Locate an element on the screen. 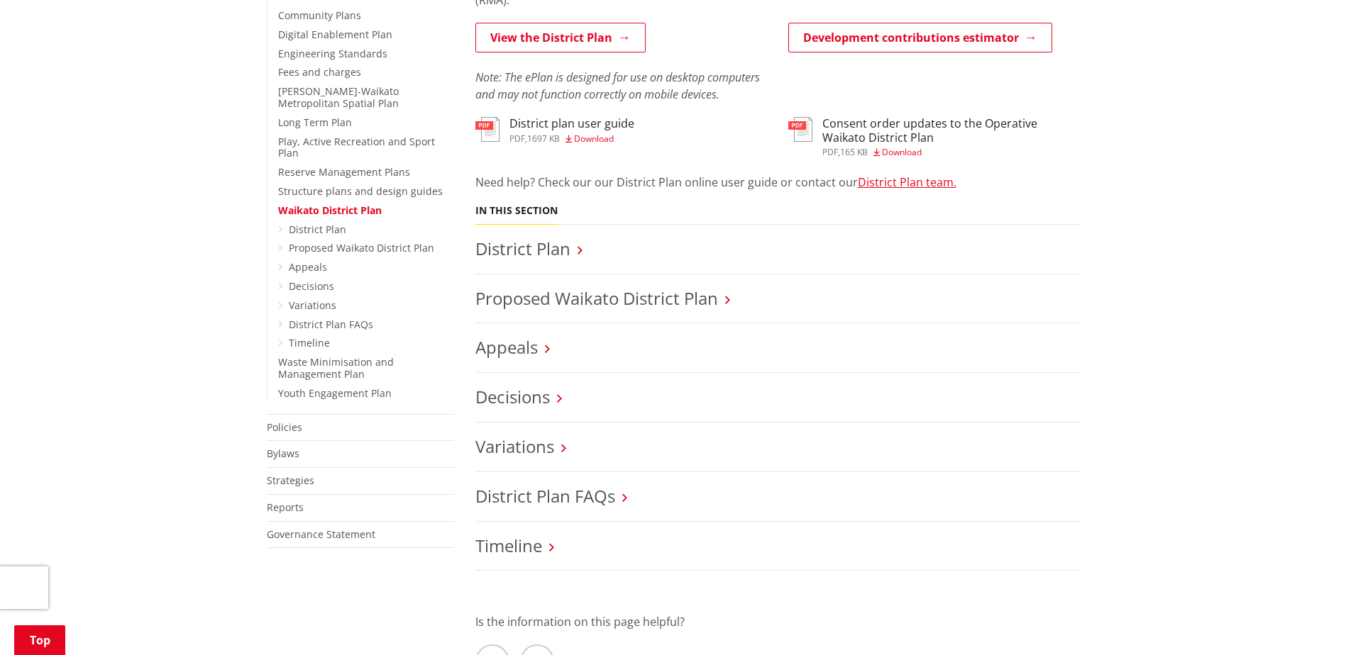 Image resolution: width=1346 pixels, height=655 pixels. em: Note: The ePlan is designed for use on desktop computers and may not function correctly on mobile... is located at coordinates (617, 86).